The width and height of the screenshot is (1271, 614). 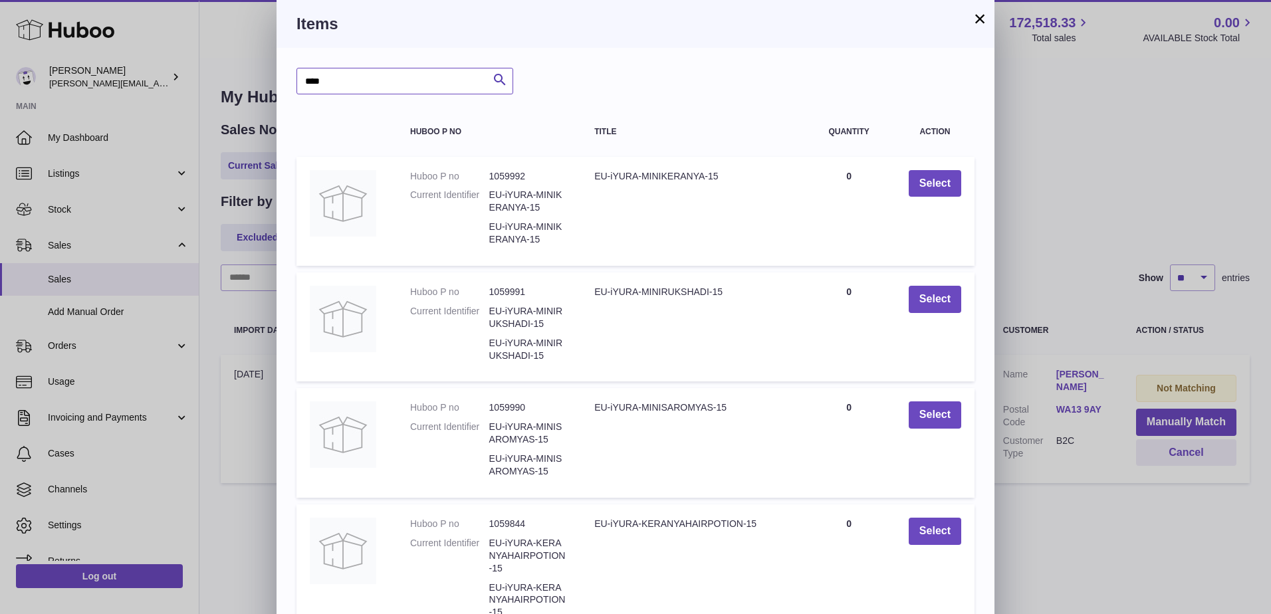 What do you see at coordinates (529, 556) in the screenshot?
I see `dd: EU-iYURA-KERANYAHAIRPOTION-15` at bounding box center [529, 556].